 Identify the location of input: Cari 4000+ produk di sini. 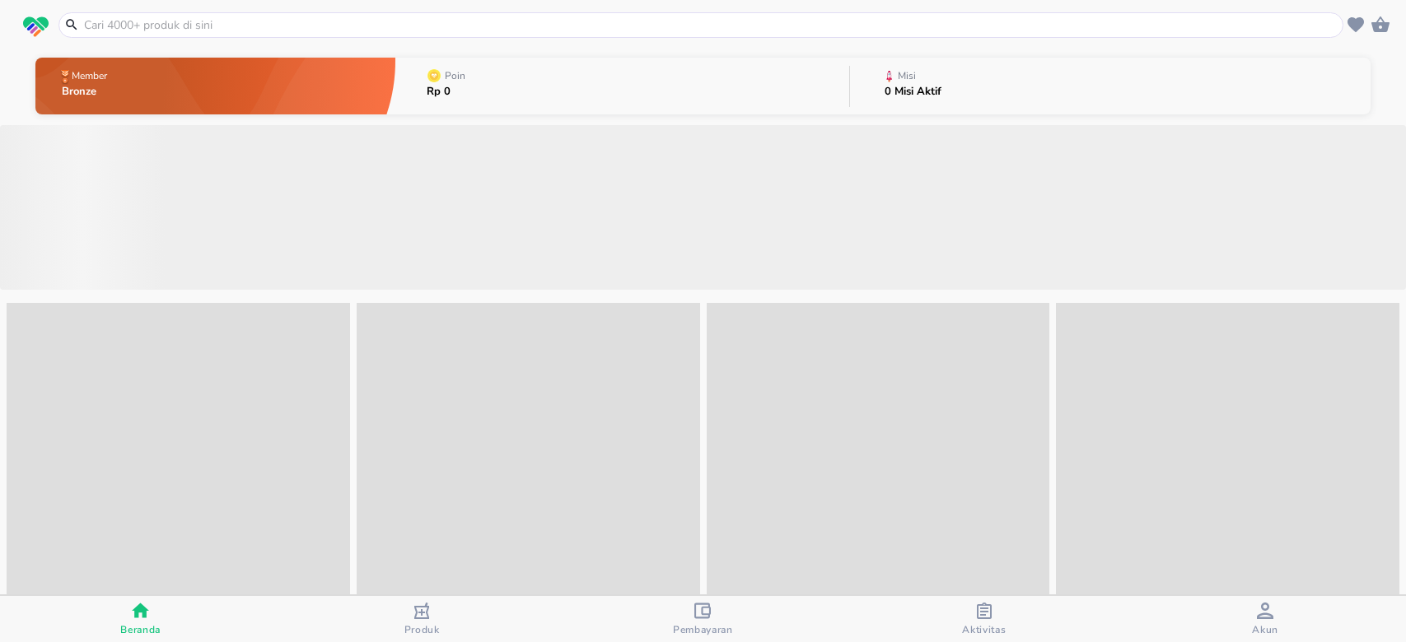
(711, 25).